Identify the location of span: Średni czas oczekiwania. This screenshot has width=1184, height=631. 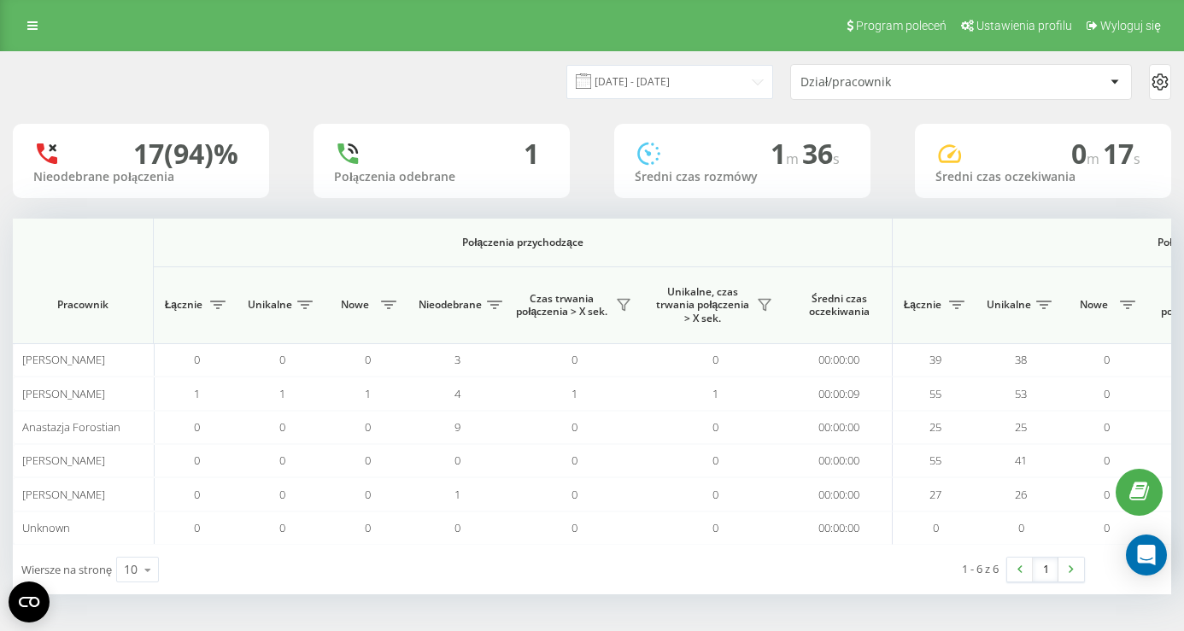
(839, 305).